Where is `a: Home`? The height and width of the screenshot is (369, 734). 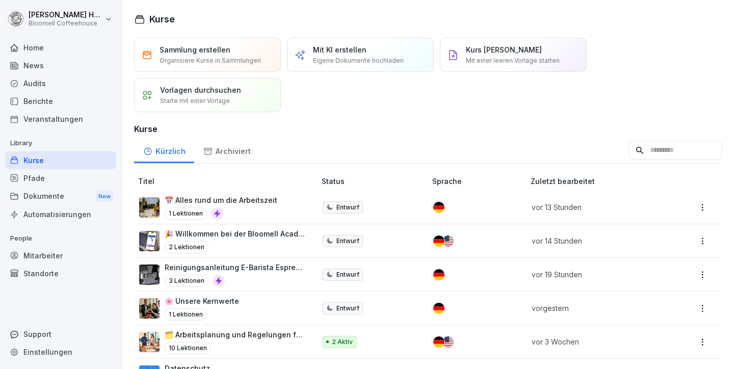
a: Home is located at coordinates (61, 47).